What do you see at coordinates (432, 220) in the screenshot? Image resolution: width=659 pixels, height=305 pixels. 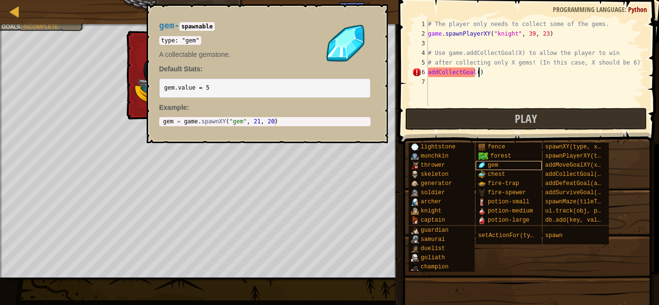 I see `span: captain` at bounding box center [432, 220].